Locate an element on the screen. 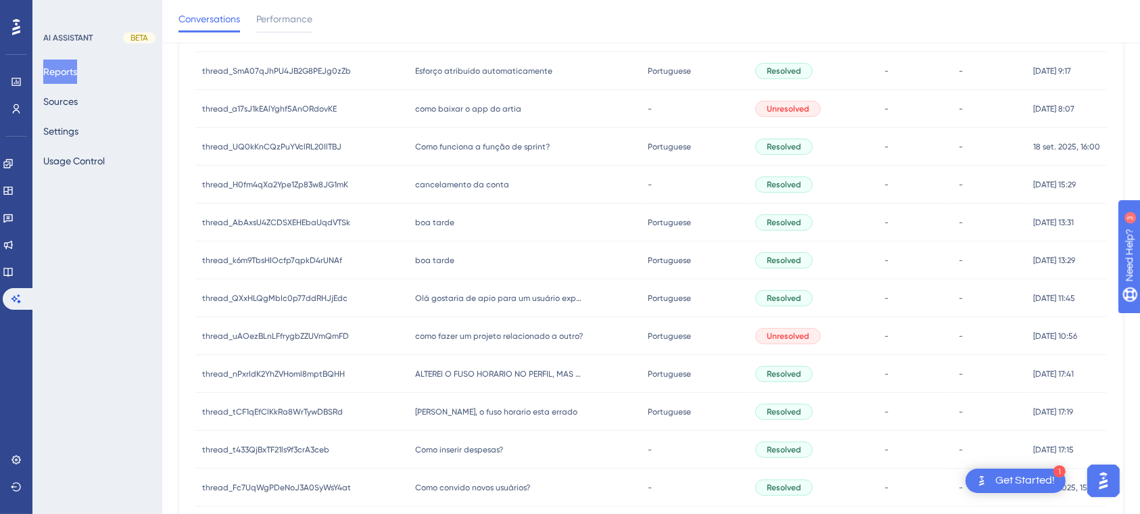 The height and width of the screenshot is (514, 1140). div: 3 is located at coordinates (96, 12).